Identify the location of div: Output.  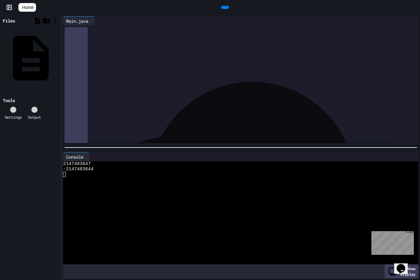
(34, 117).